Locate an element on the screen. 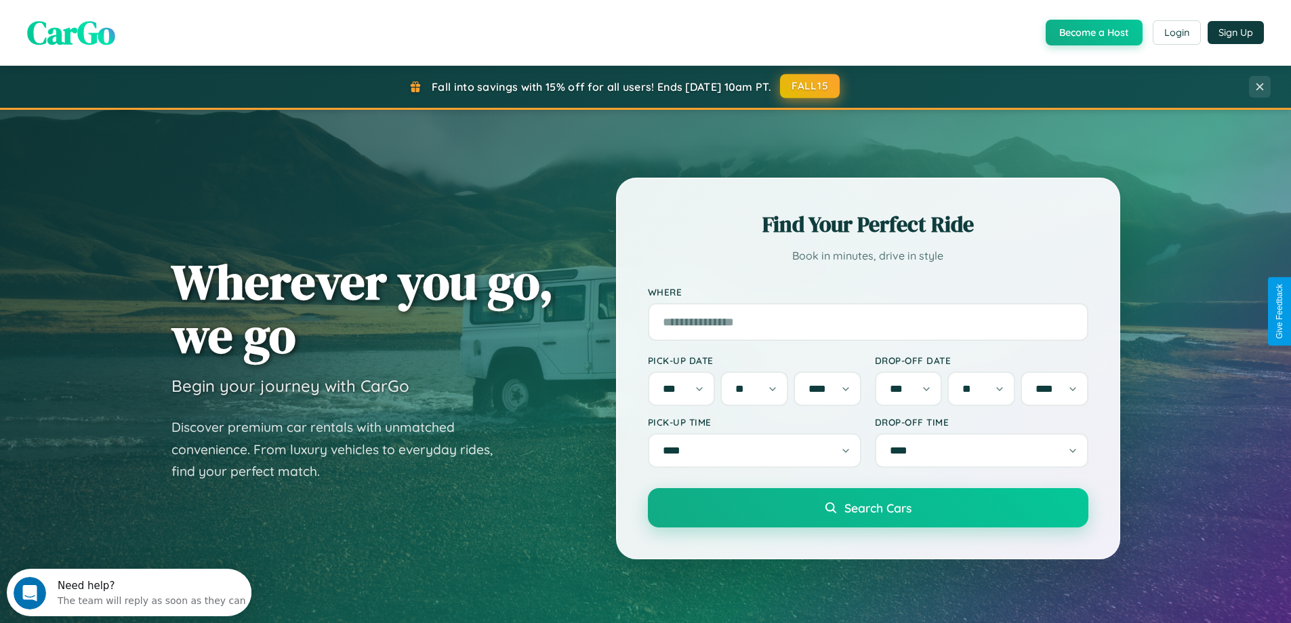 The image size is (1291, 623). span: CarGo is located at coordinates (71, 33).